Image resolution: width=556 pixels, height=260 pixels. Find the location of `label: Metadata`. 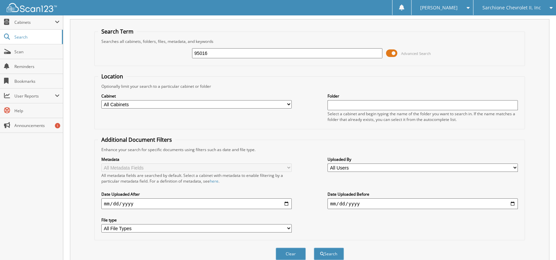

label: Metadata is located at coordinates (197, 159).